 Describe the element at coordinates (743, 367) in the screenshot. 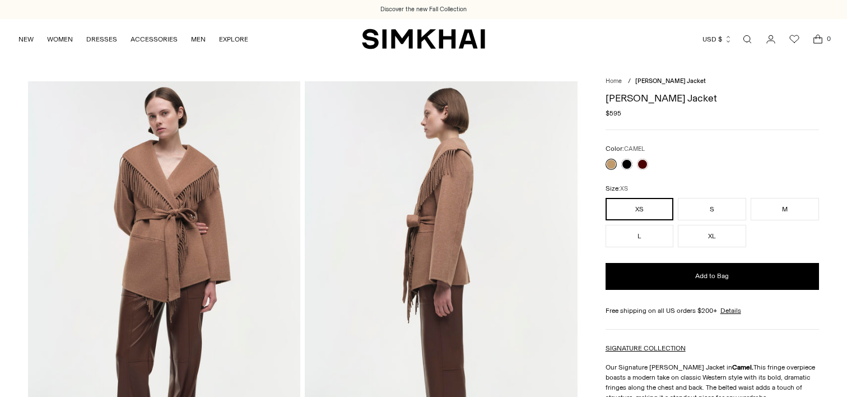

I see `b: Camel.` at that location.